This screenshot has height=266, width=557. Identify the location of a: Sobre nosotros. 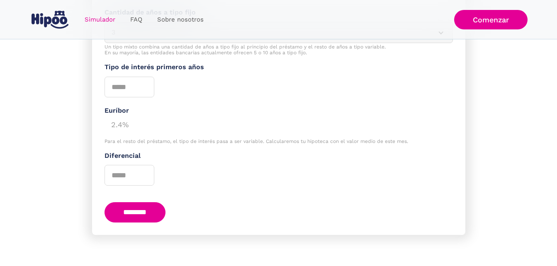
(180, 19).